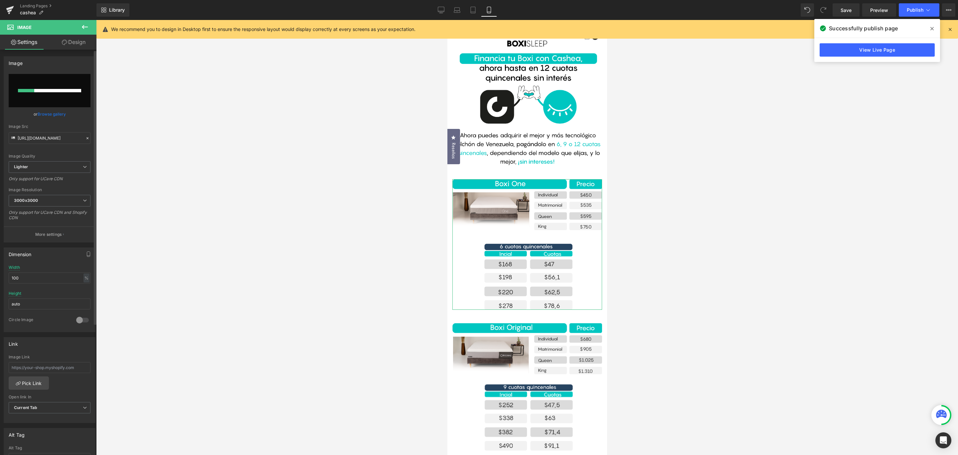  I want to click on button: Open cart, so click(143, 17).